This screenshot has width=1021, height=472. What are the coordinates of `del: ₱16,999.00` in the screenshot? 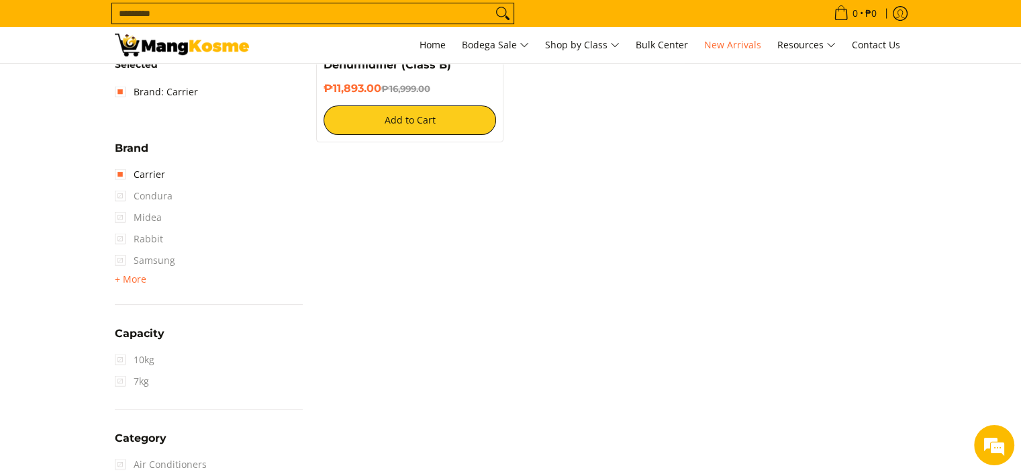 It's located at (406, 89).